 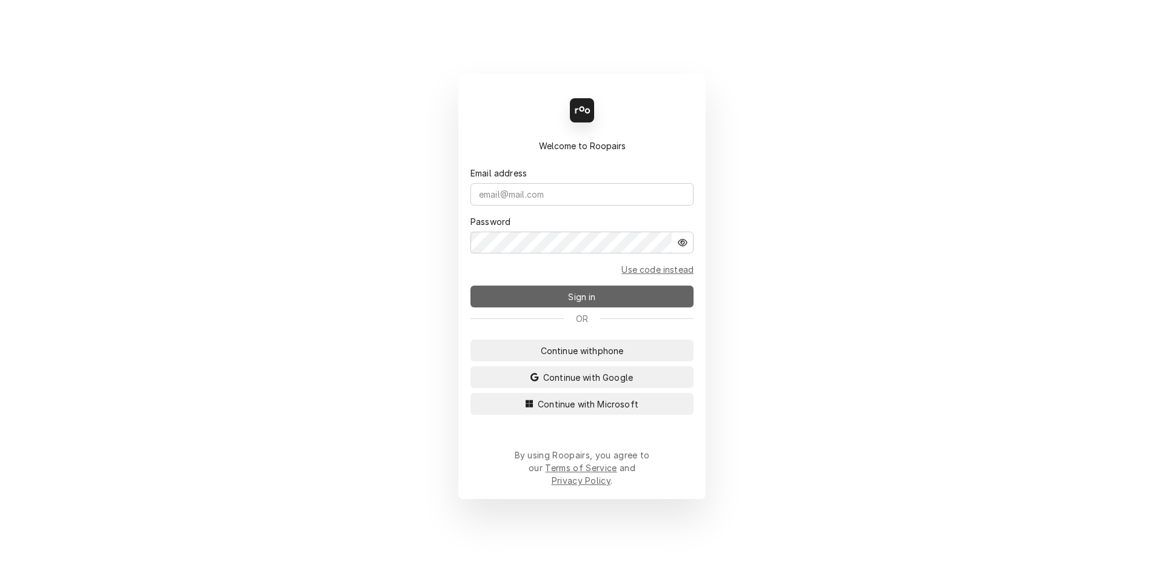 I want to click on span: Sign in, so click(x=581, y=296).